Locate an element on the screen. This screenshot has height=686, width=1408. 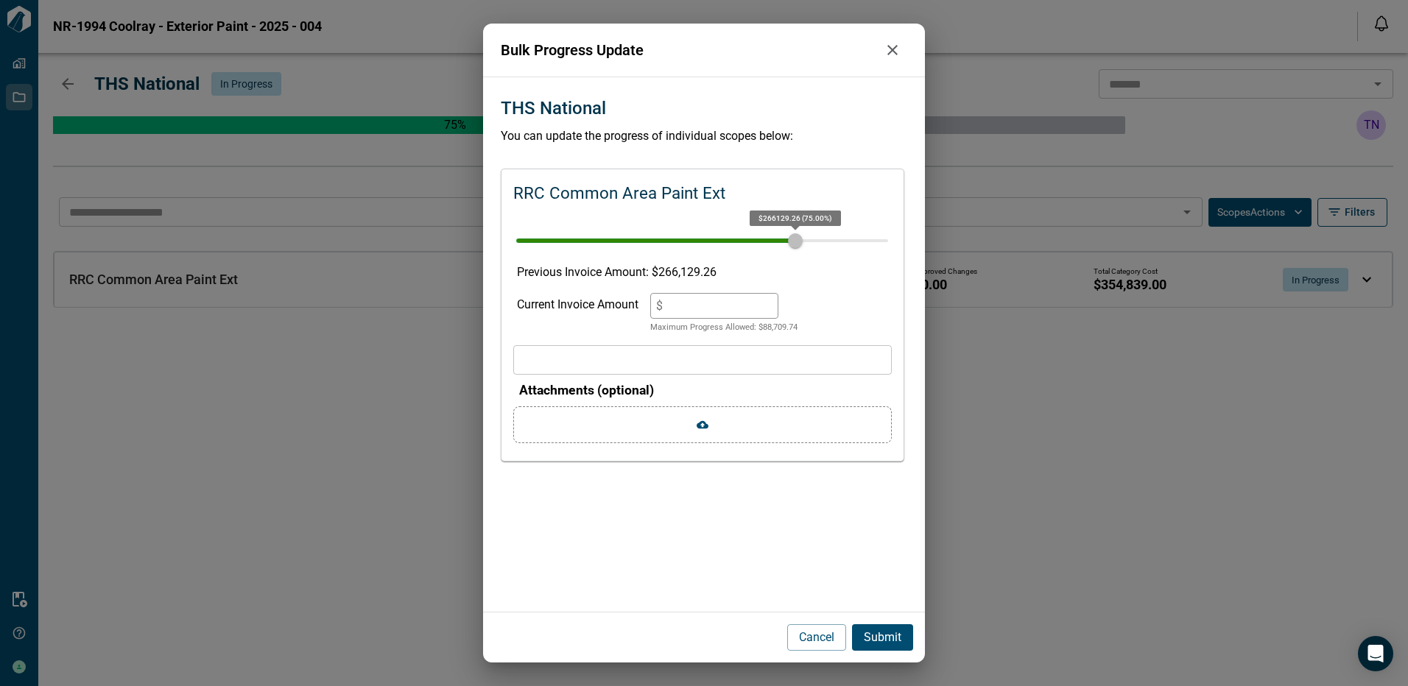
p: RRC Common Area Paint Ext is located at coordinates (619, 194).